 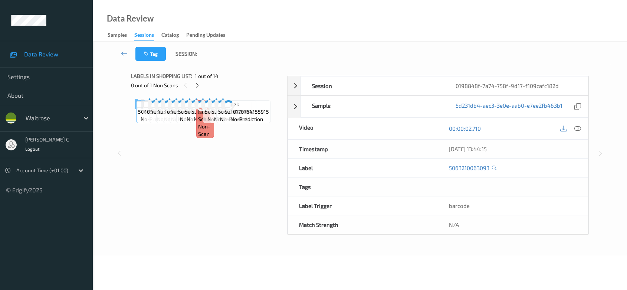 I want to click on span: 1 out of 14, so click(x=206, y=76).